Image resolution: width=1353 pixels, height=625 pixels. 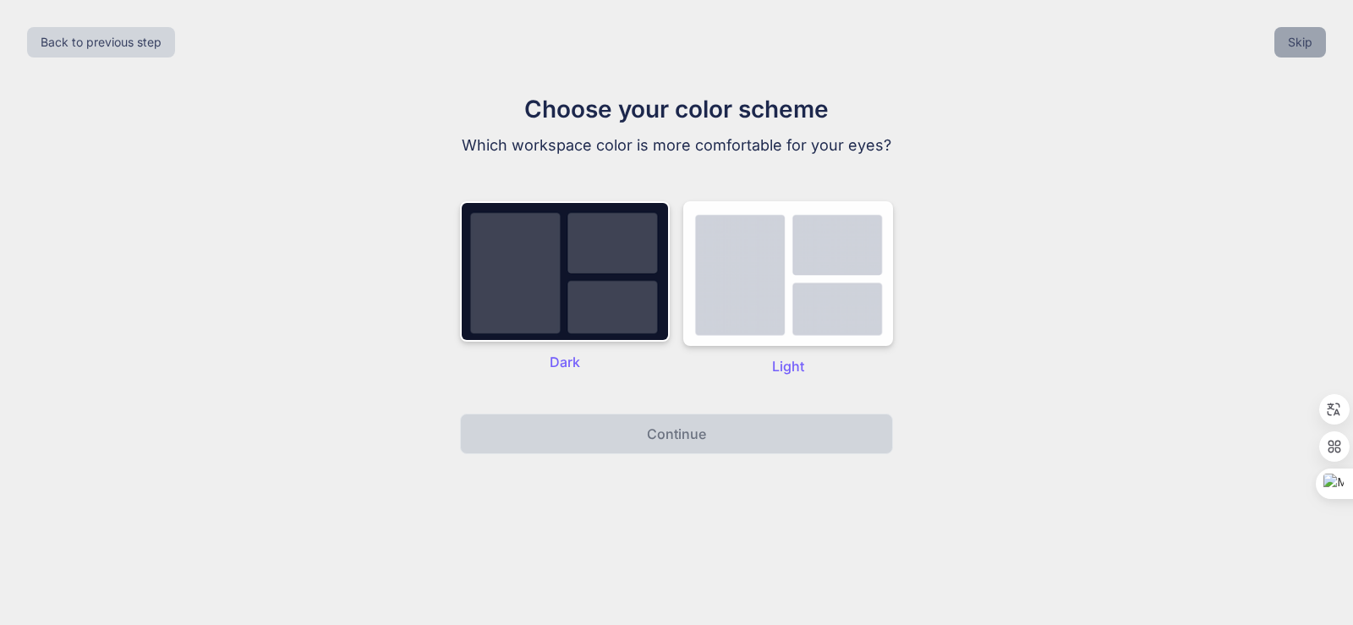 I want to click on p: Continue, so click(x=677, y=434).